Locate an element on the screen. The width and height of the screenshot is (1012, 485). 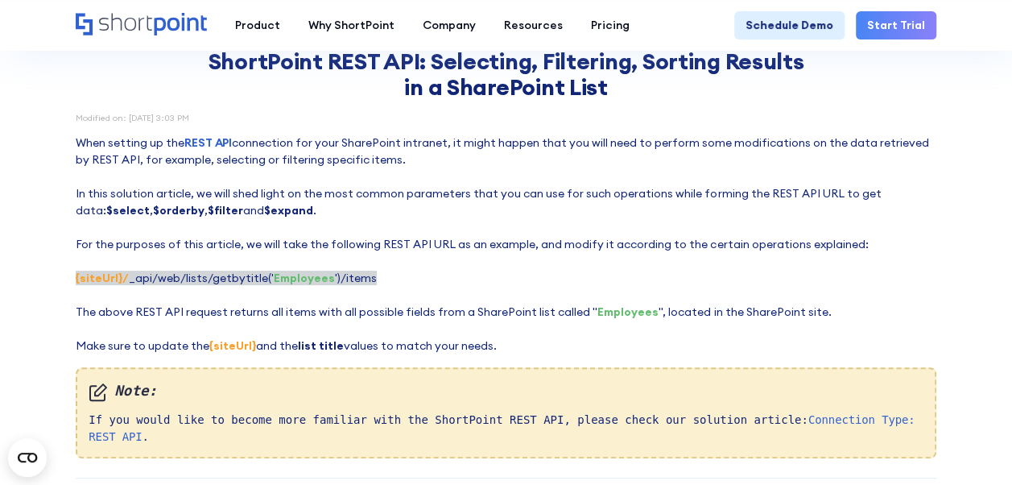
strong: REST API is located at coordinates (208, 142).